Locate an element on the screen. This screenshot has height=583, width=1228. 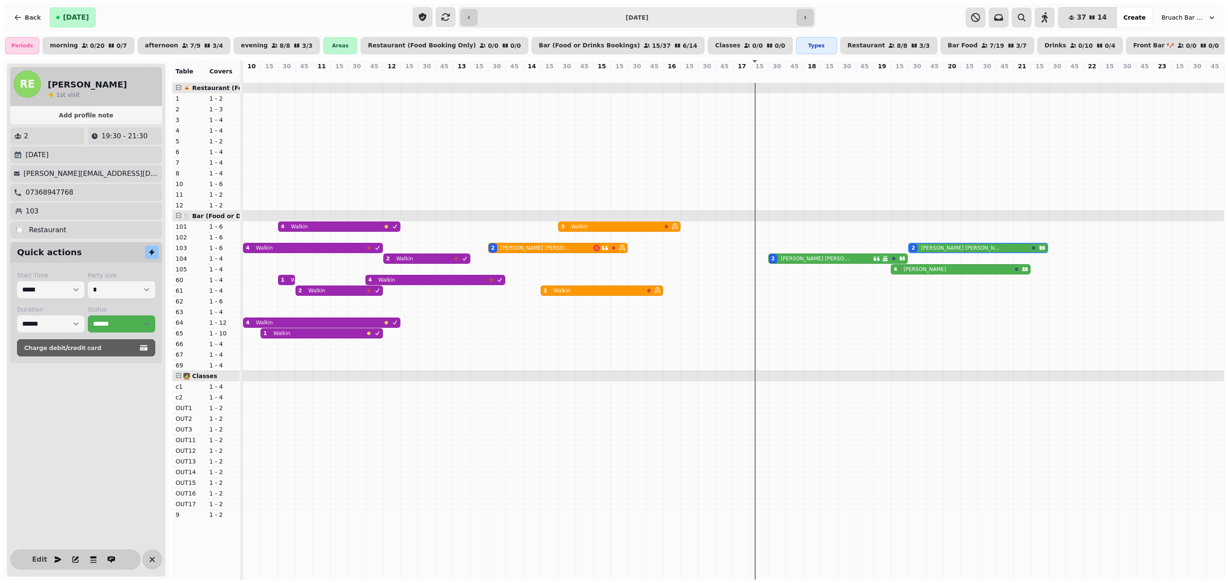
p: Bar Food is located at coordinates (963, 46).